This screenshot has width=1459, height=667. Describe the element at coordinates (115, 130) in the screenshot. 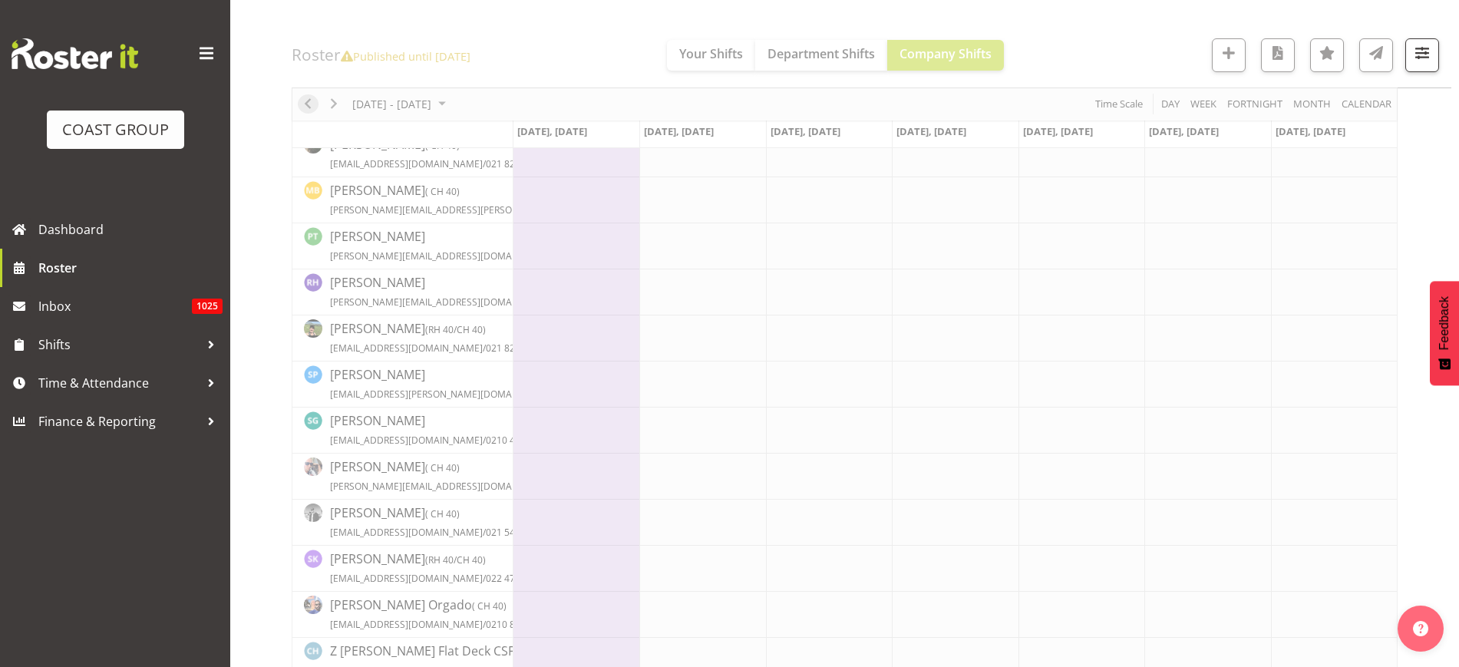

I see `div: COAST GROUP` at that location.